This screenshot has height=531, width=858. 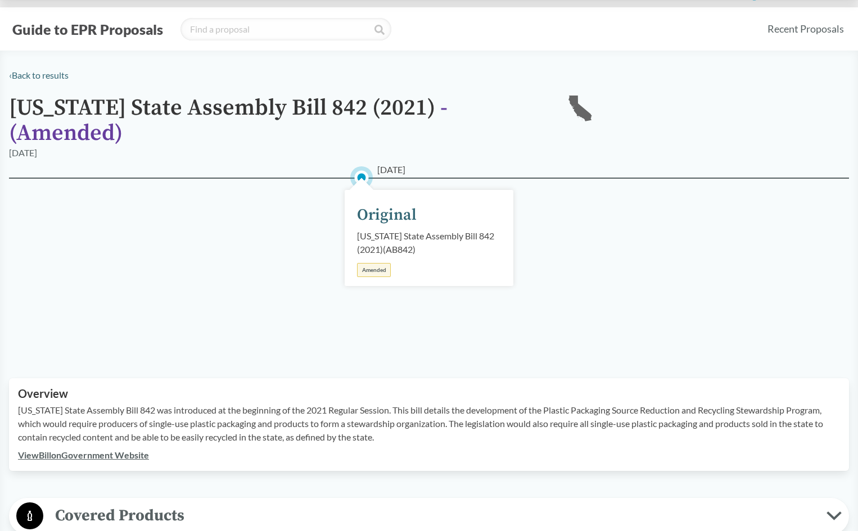 What do you see at coordinates (286, 29) in the screenshot?
I see `input: Find a proposal` at bounding box center [286, 29].